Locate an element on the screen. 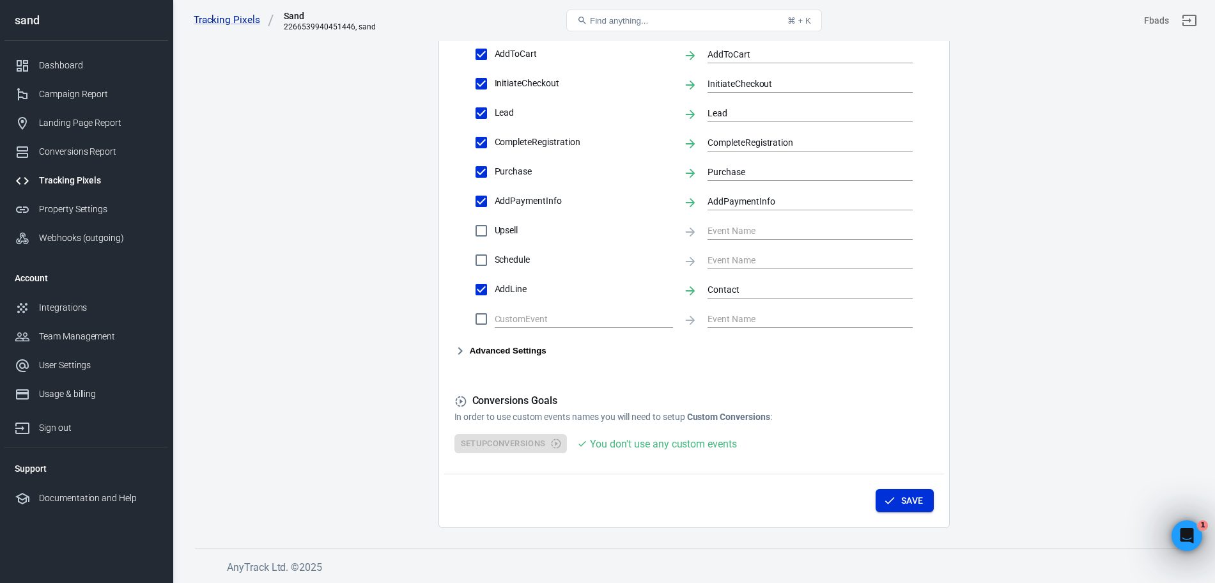 This screenshot has height=583, width=1215. button: Find anything...⌘ + K is located at coordinates (694, 20).